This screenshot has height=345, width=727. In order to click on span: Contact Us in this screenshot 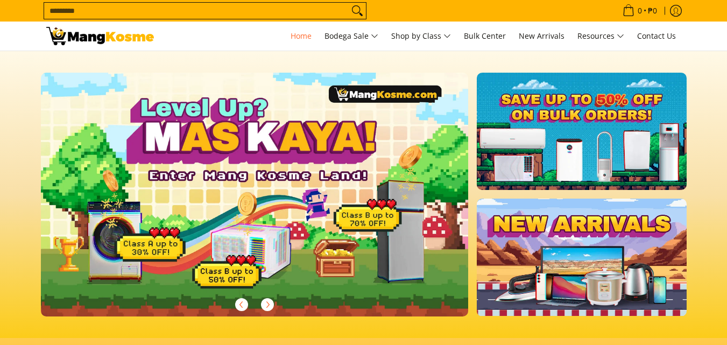, I will do `click(656, 36)`.